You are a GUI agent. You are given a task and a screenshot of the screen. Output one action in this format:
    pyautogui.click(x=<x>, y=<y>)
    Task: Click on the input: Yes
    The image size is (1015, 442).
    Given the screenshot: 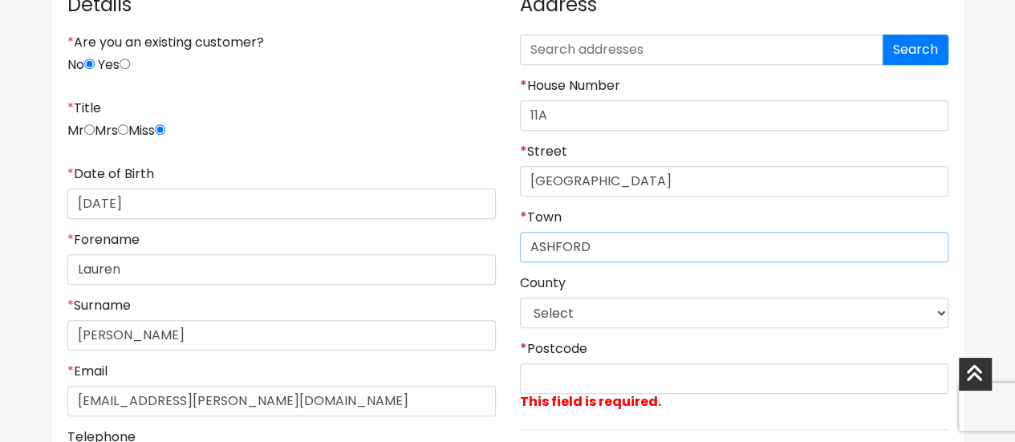 What is the action you would take?
    pyautogui.click(x=124, y=63)
    